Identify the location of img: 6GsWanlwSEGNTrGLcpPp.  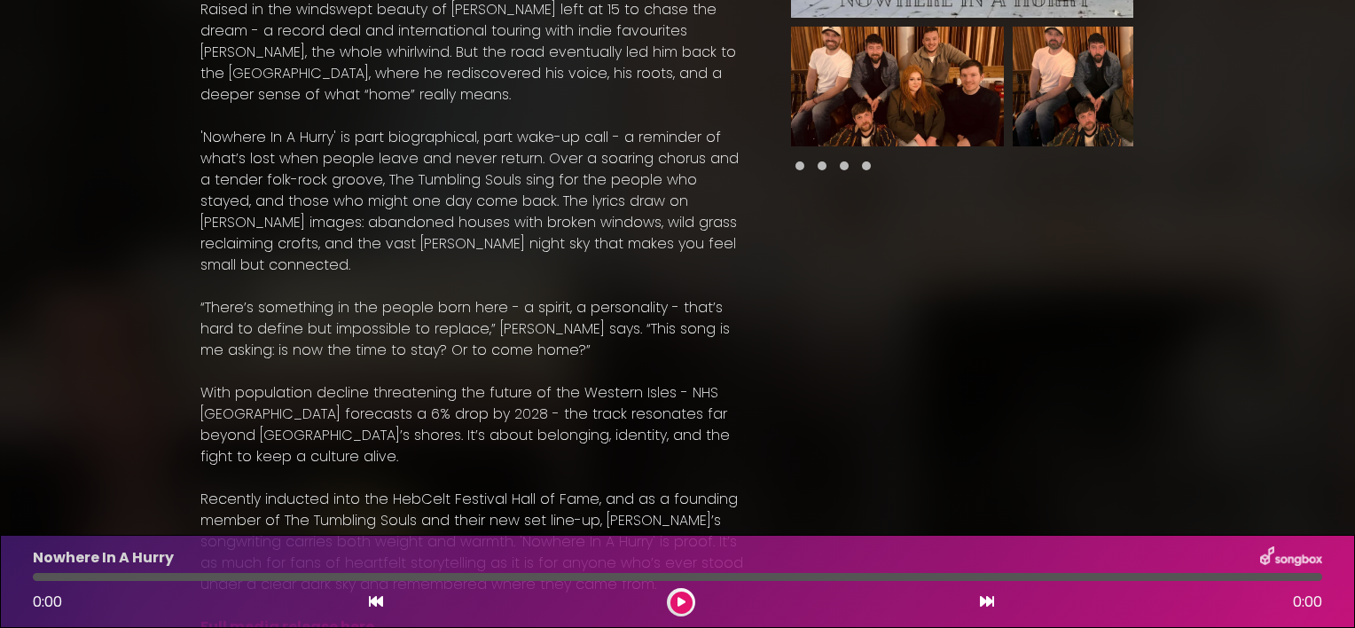
(1119, 86).